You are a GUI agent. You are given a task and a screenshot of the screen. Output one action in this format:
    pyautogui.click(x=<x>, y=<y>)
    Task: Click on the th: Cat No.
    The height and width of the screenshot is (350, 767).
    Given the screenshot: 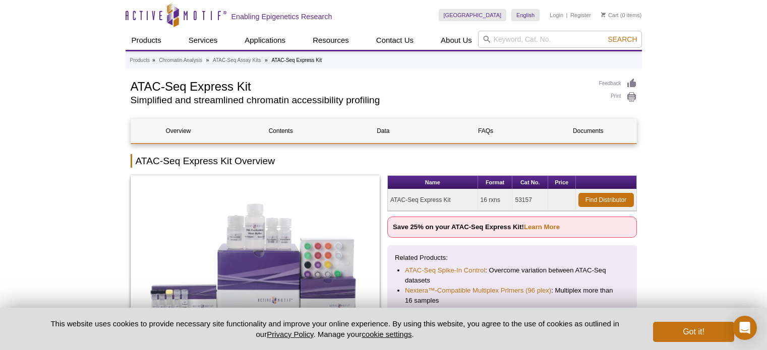 What is the action you would take?
    pyautogui.click(x=530, y=182)
    